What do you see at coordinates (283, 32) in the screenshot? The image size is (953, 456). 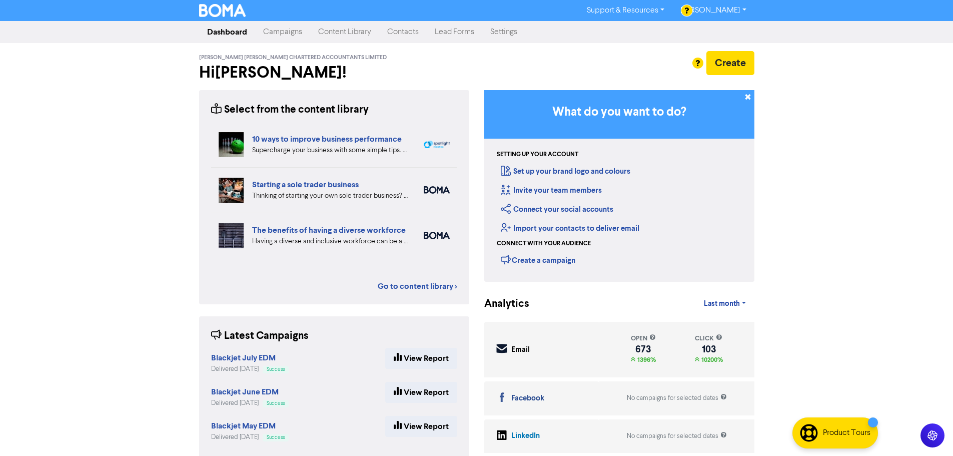 I see `a: Campaigns` at bounding box center [283, 32].